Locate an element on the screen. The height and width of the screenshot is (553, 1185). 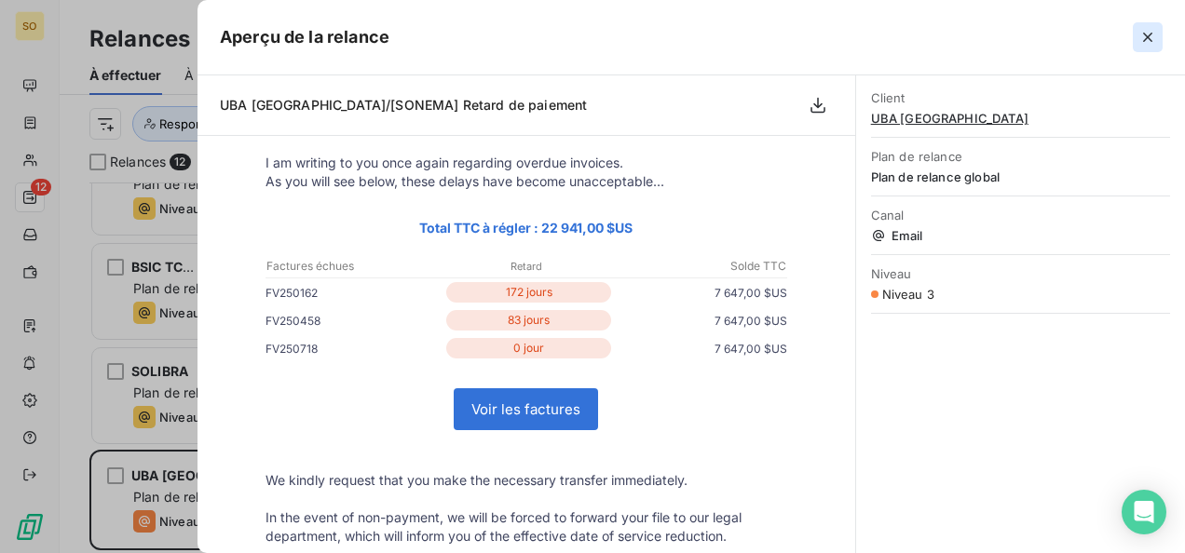
p: Retard is located at coordinates (525, 266).